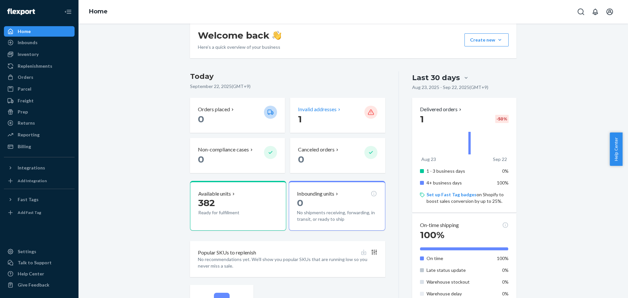  I want to click on div: Fast Tags, so click(28, 199).